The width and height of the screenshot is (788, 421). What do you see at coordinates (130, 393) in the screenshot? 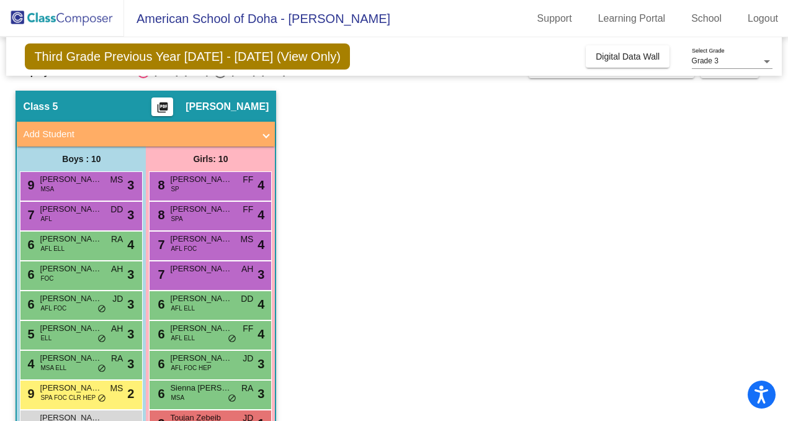
I see `span: 2` at bounding box center [130, 393].